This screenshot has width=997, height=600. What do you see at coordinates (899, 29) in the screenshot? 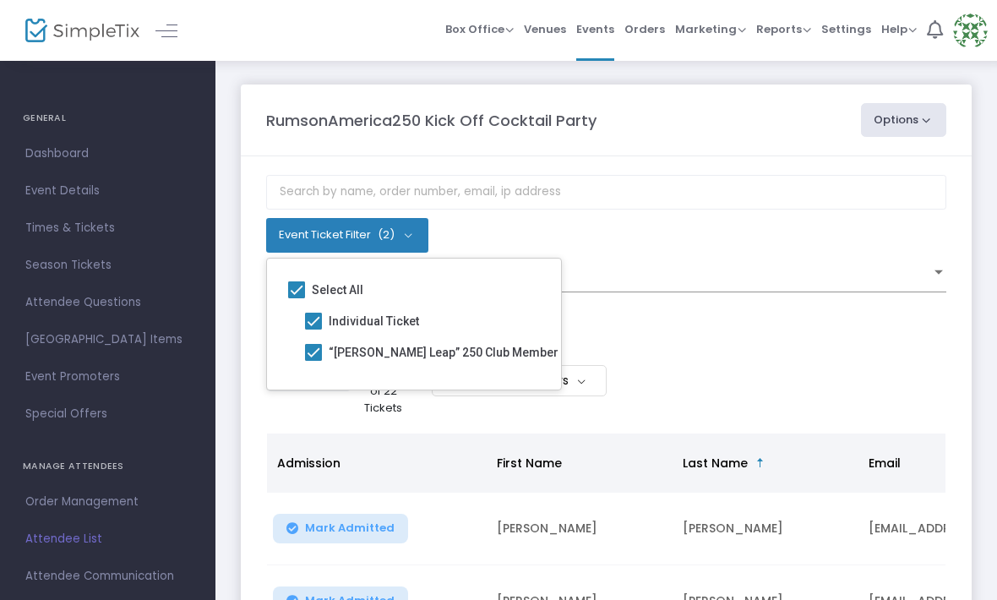
I see `span: Help` at bounding box center [899, 29].